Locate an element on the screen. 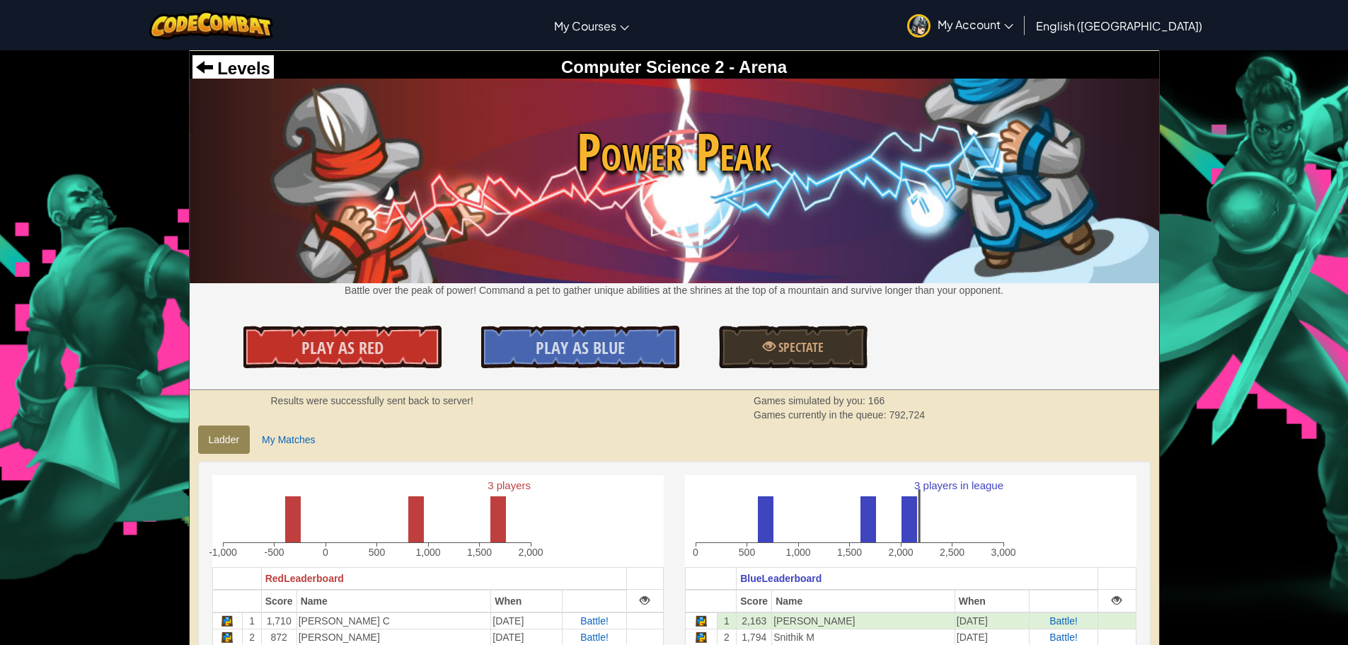  td: Snithik M is located at coordinates (863, 636).